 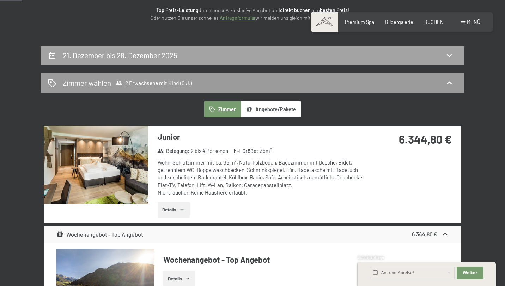 I want to click on h4: Wochenangebot - Top Angebot, so click(x=306, y=259).